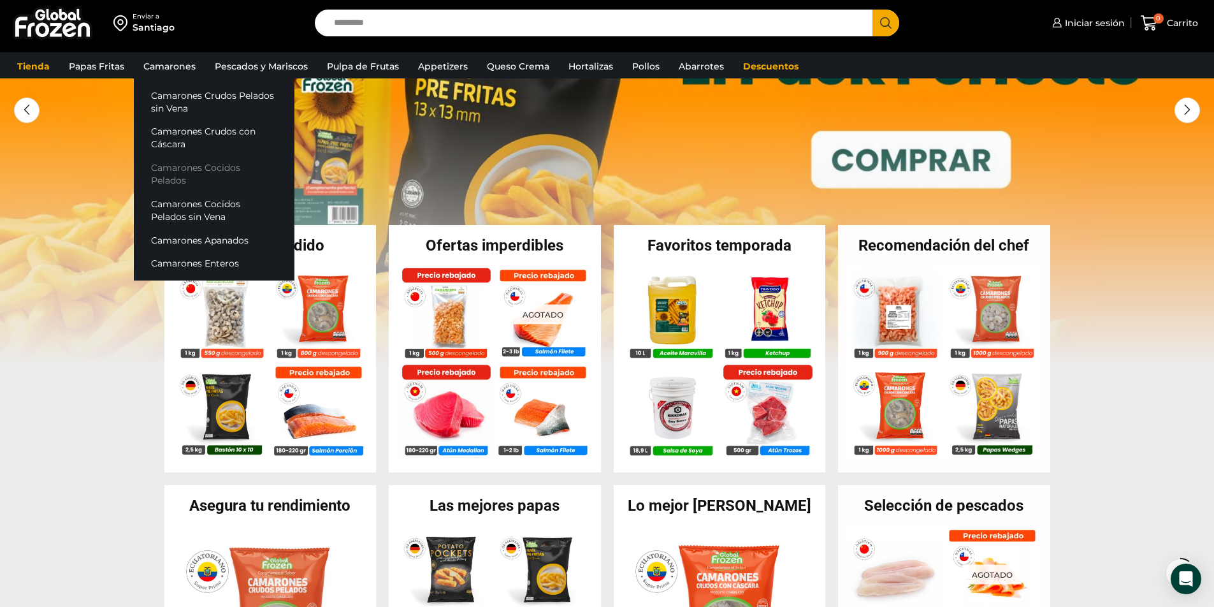  Describe the element at coordinates (495, 505) in the screenshot. I see `h2: Las mejores papas` at that location.